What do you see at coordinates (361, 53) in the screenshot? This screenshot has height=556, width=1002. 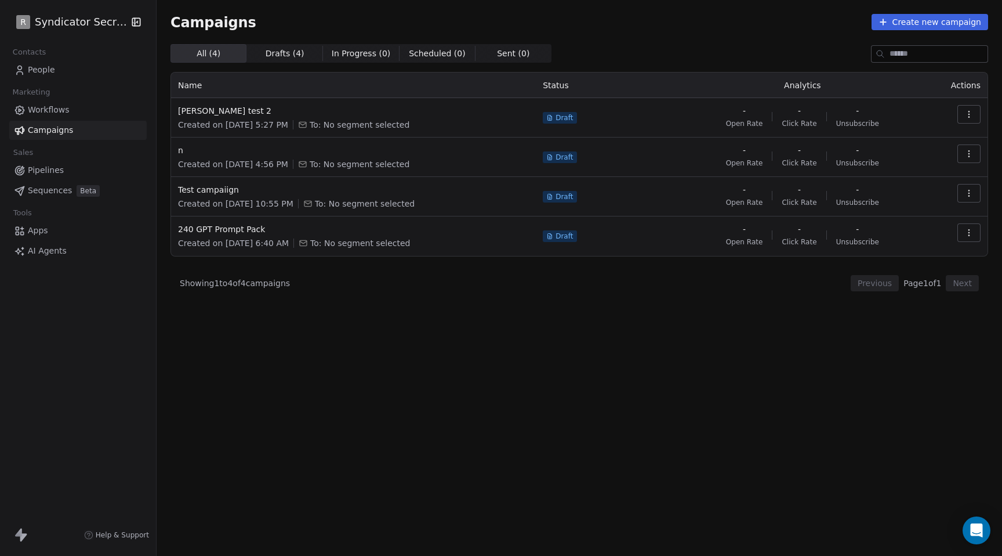 I see `span: In Progress ( 0 )` at bounding box center [361, 53].